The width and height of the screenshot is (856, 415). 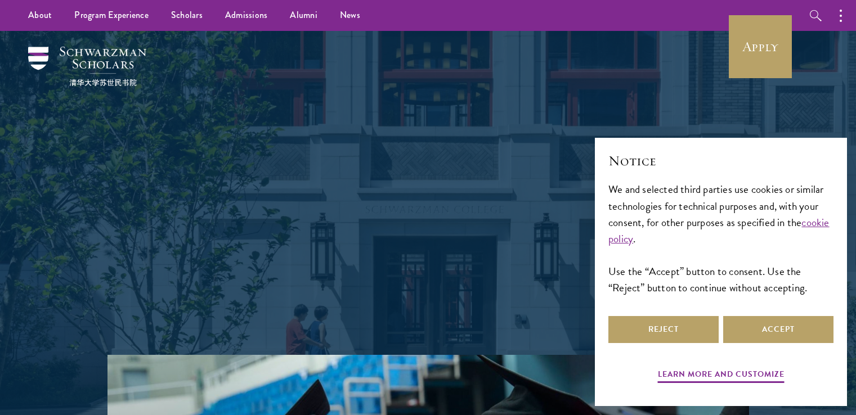 I want to click on a: cookie policy, so click(x=719, y=231).